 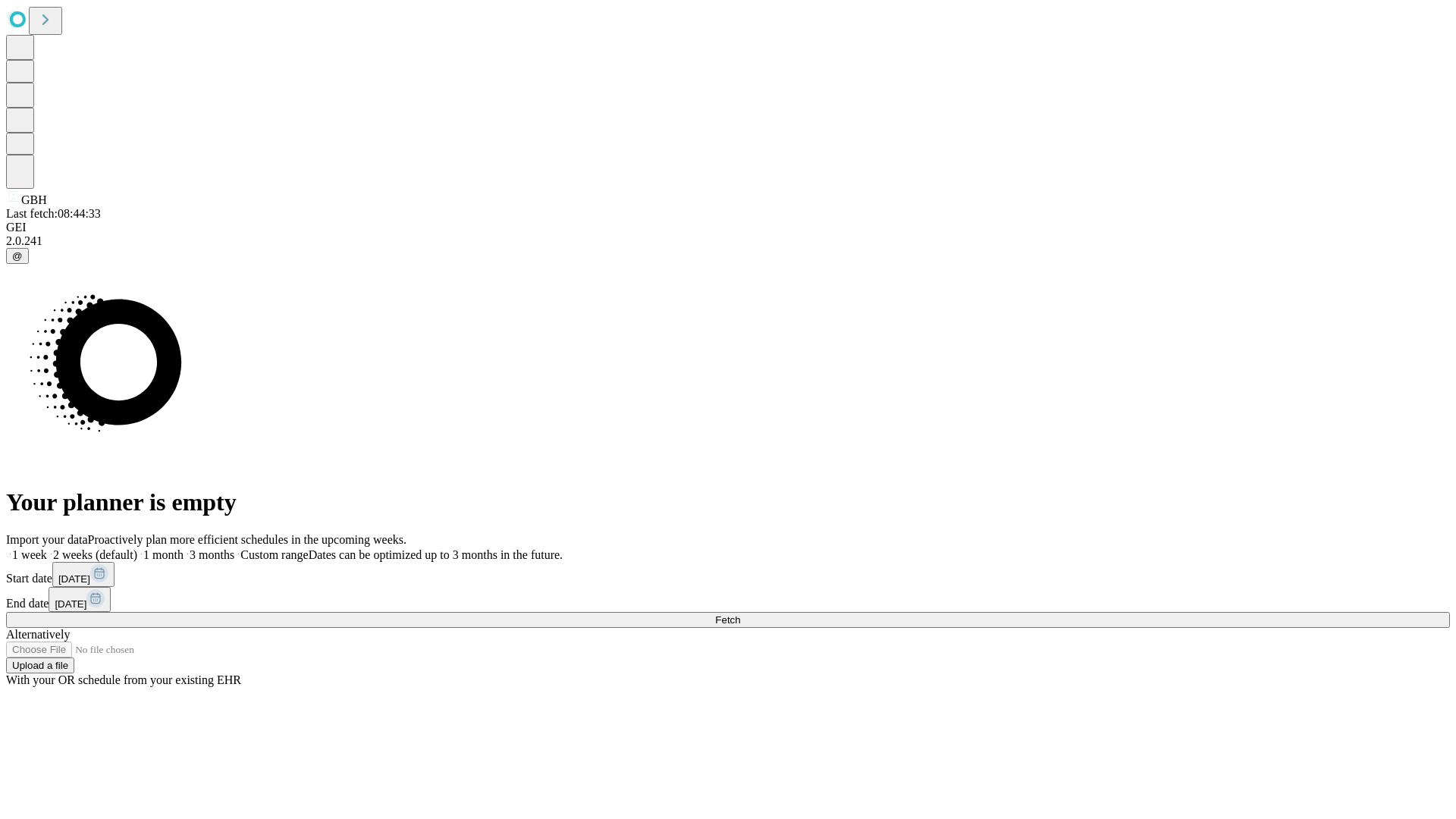 What do you see at coordinates (273, 554) in the screenshot?
I see `span: Custom range` at bounding box center [273, 554].